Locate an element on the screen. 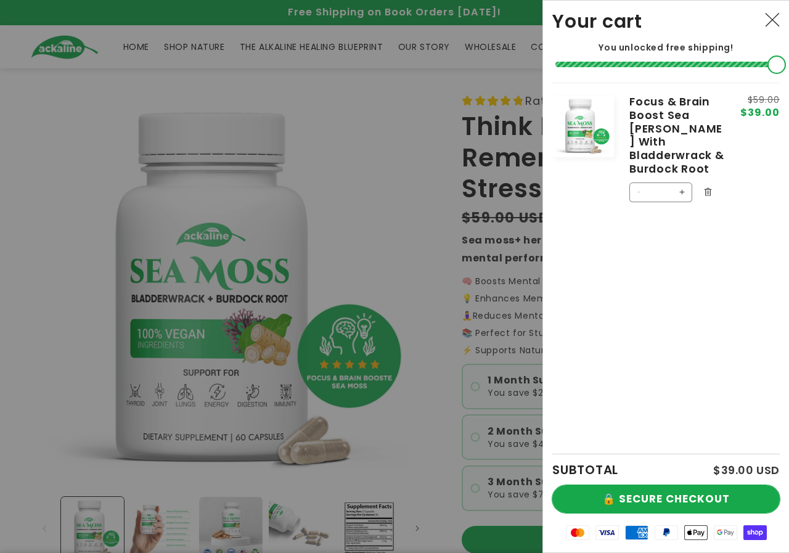 This screenshot has height=553, width=789. input: Quantity for Focus &amp; Brain Boost Sea Moss With Bladderwrack &amp; Burdock Root is located at coordinates (661, 192).